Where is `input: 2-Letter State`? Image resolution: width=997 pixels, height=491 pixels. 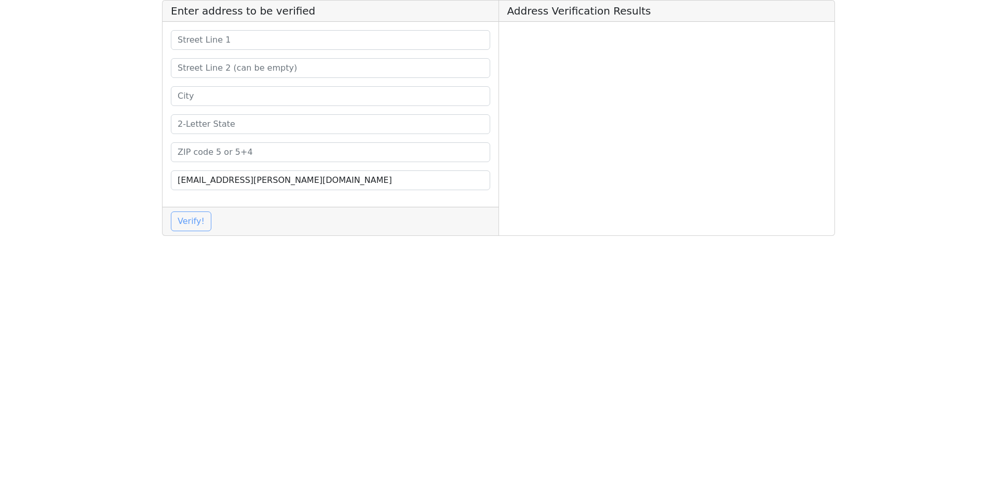 input: 2-Letter State is located at coordinates (330, 124).